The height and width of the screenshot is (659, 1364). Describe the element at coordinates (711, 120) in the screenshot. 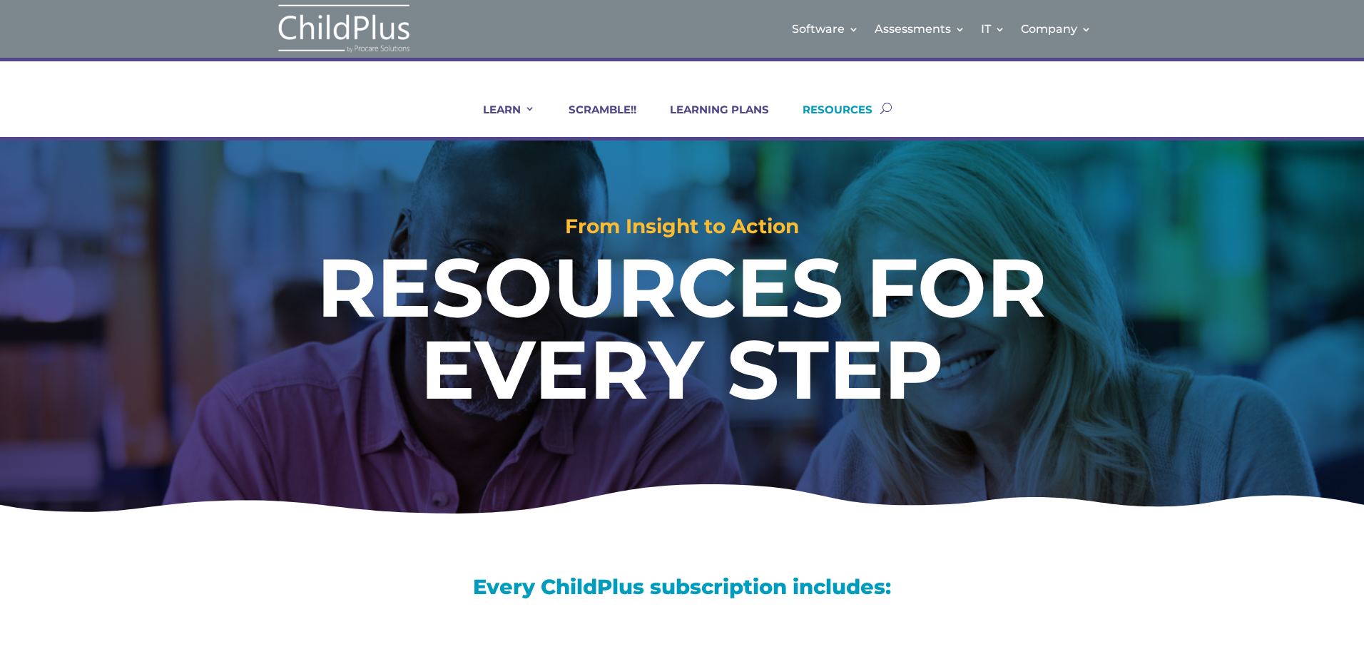

I see `a: LEARNING PLANS` at that location.